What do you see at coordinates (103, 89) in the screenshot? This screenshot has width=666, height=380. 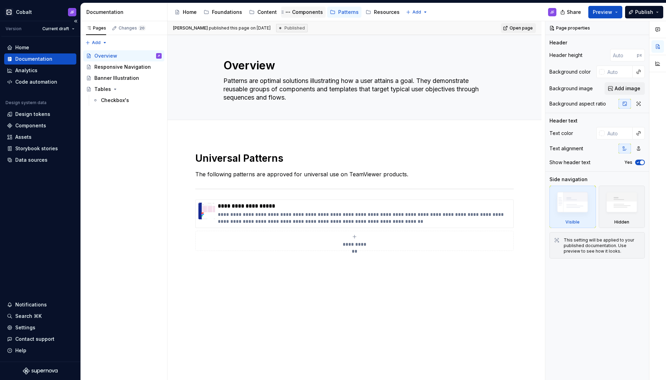 I see `div: Tables` at bounding box center [103, 89].